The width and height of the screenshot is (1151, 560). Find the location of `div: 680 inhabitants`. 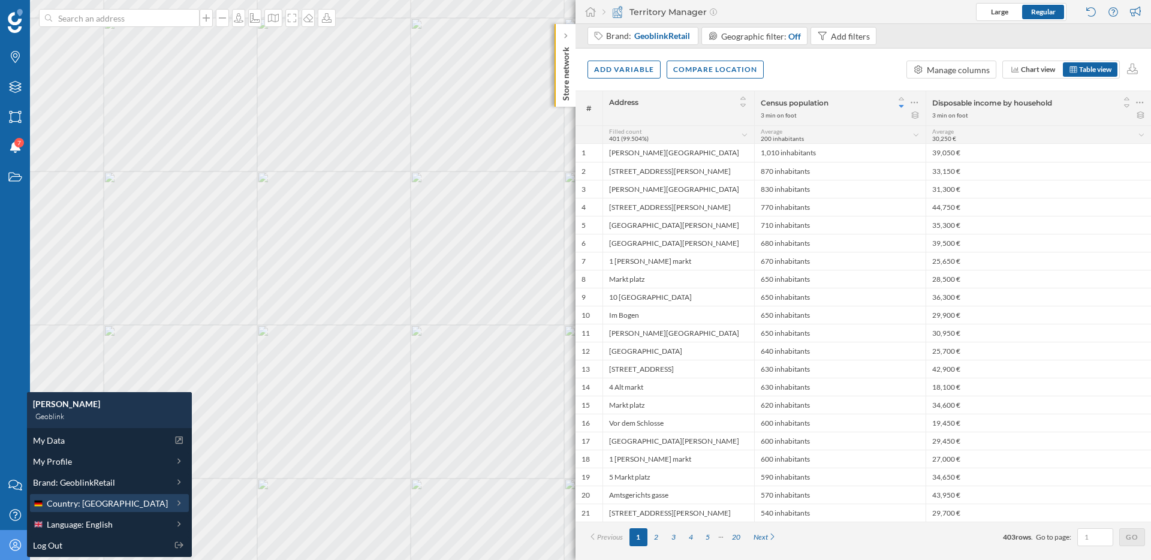

div: 680 inhabitants is located at coordinates (840, 243).